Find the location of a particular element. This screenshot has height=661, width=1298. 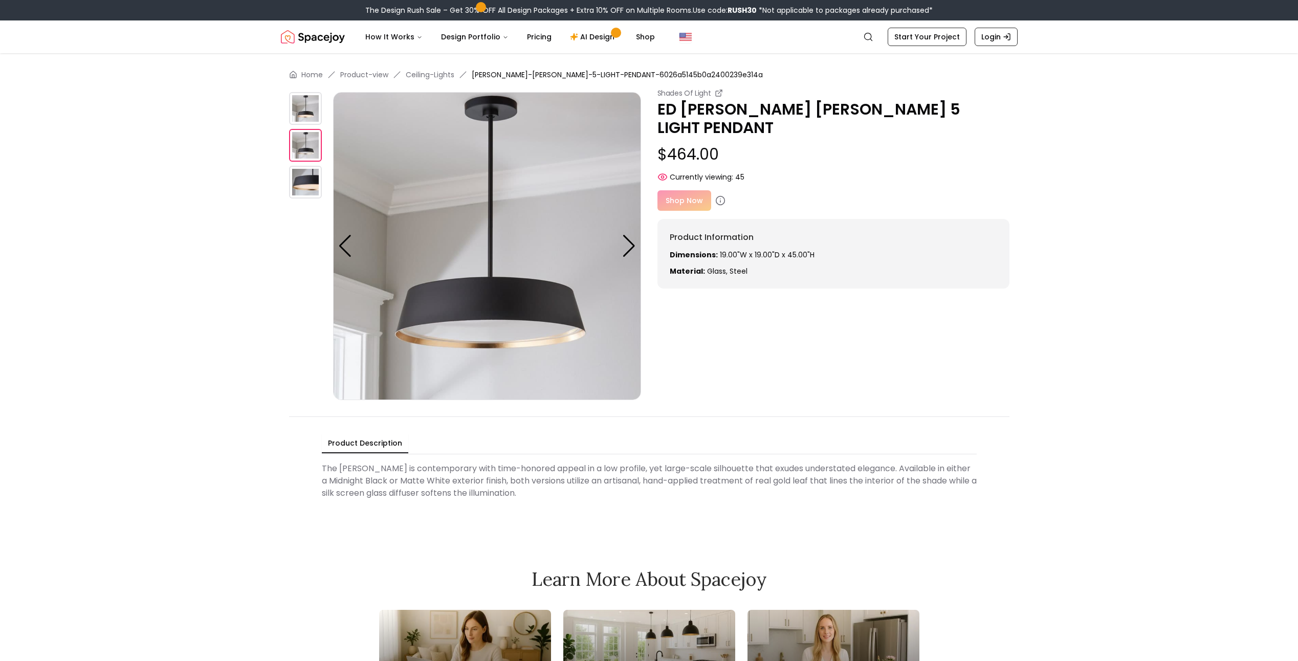

small: Shades Of Light is located at coordinates (684, 93).